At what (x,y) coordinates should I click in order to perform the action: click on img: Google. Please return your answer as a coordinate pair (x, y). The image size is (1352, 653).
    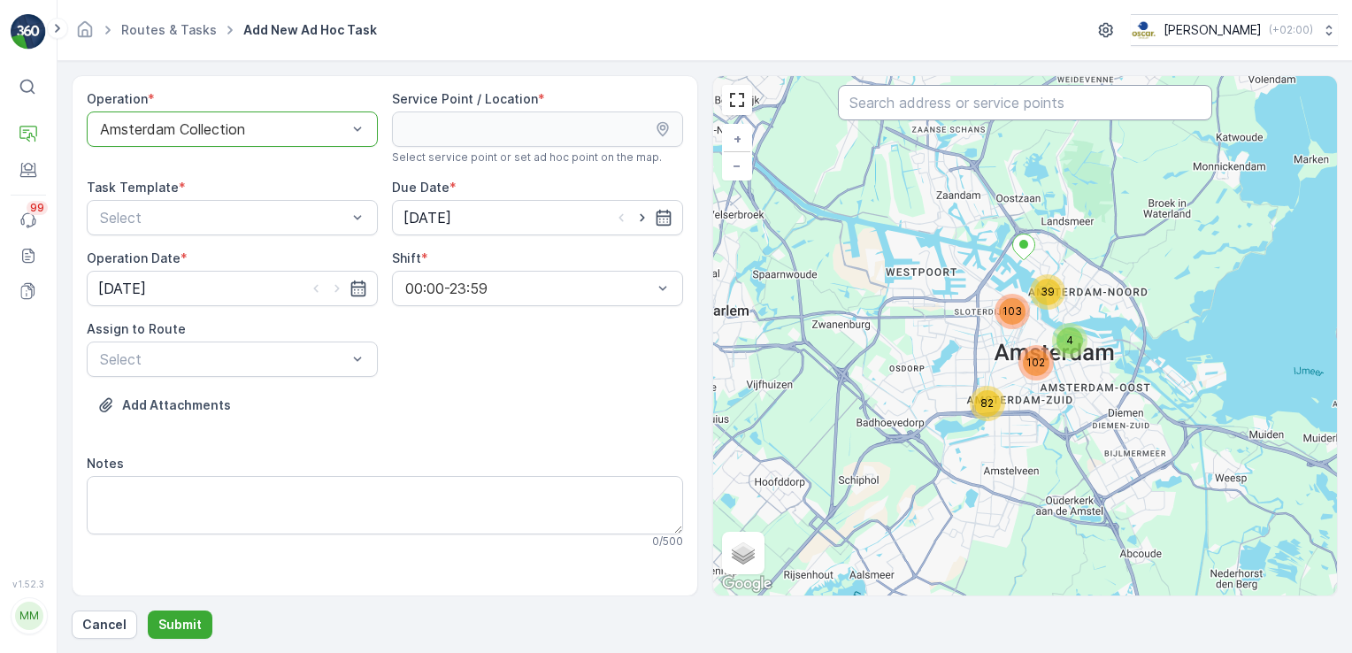
    Looking at the image, I should click on (747, 584).